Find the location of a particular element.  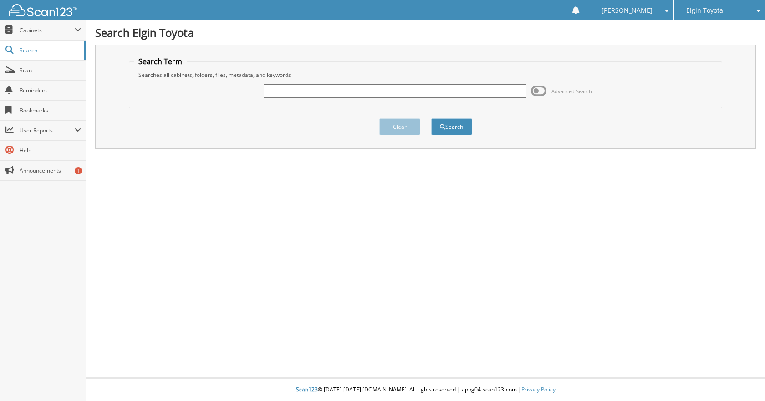

a: Privacy Policy is located at coordinates (538, 389).